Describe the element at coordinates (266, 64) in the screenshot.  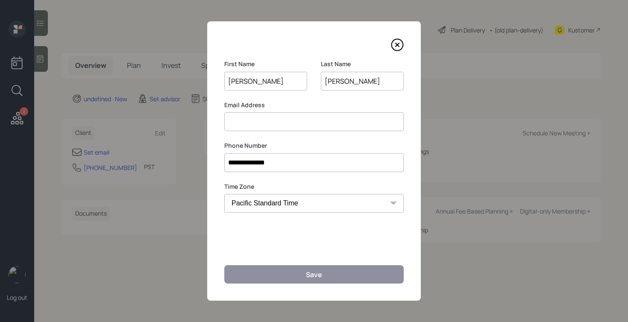
I see `label: First Name` at that location.